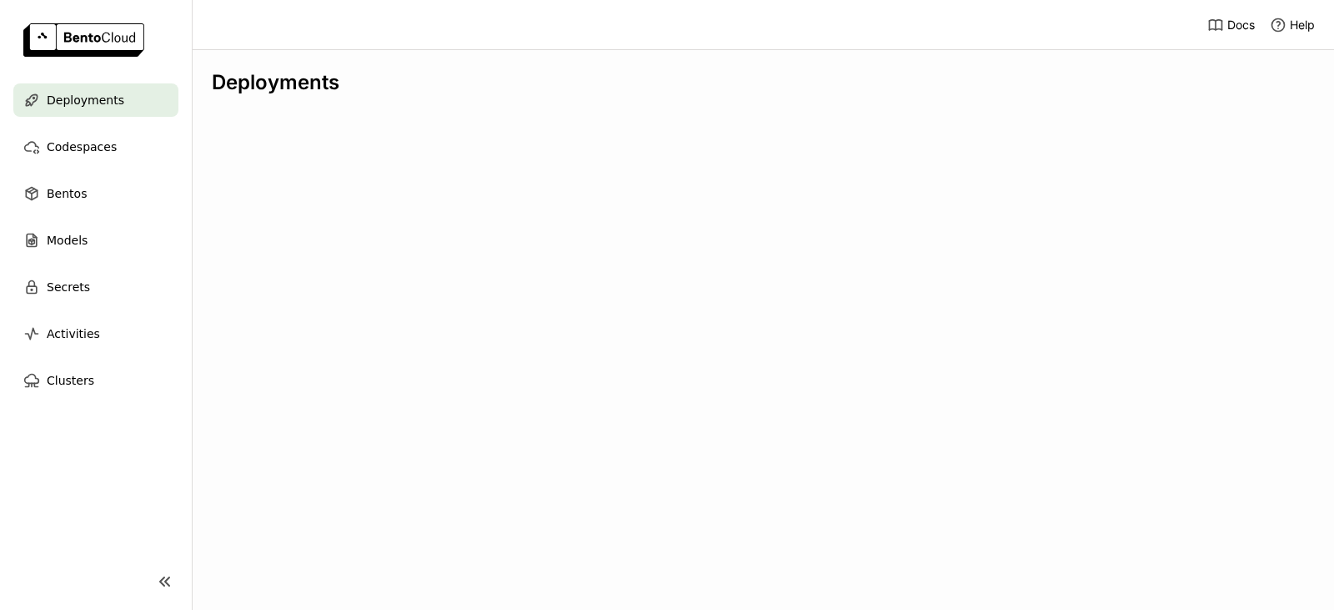  Describe the element at coordinates (1231, 25) in the screenshot. I see `a: Docs` at that location.